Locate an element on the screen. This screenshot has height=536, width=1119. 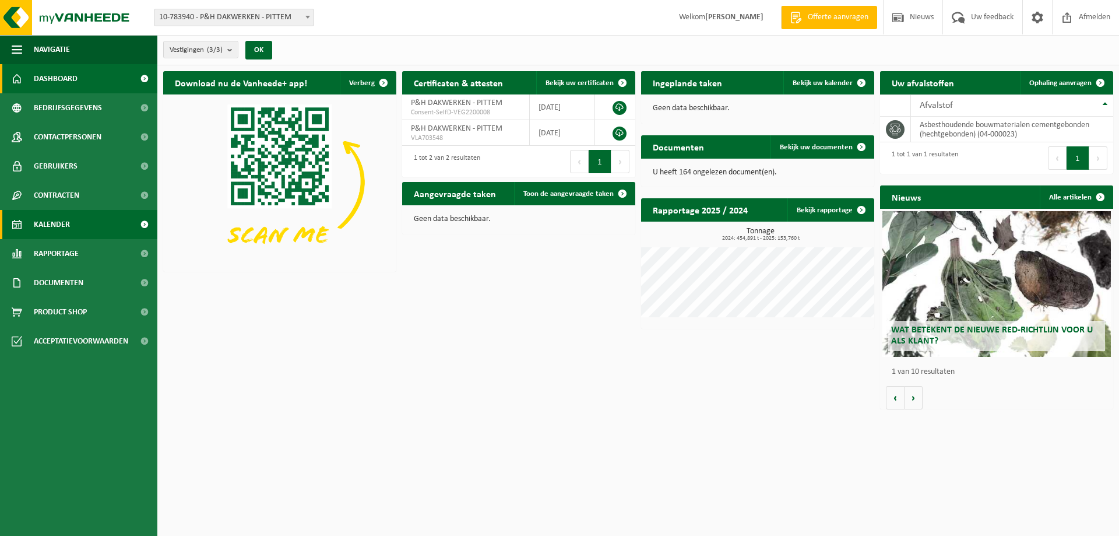
div: 1 tot 1 van 1 resultaten is located at coordinates (922, 158).